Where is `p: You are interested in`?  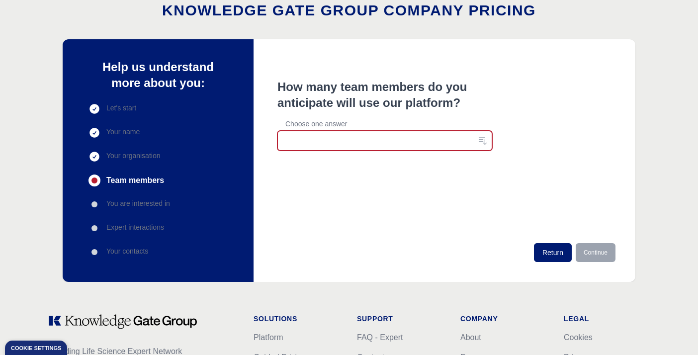 p: You are interested in is located at coordinates (138, 203).